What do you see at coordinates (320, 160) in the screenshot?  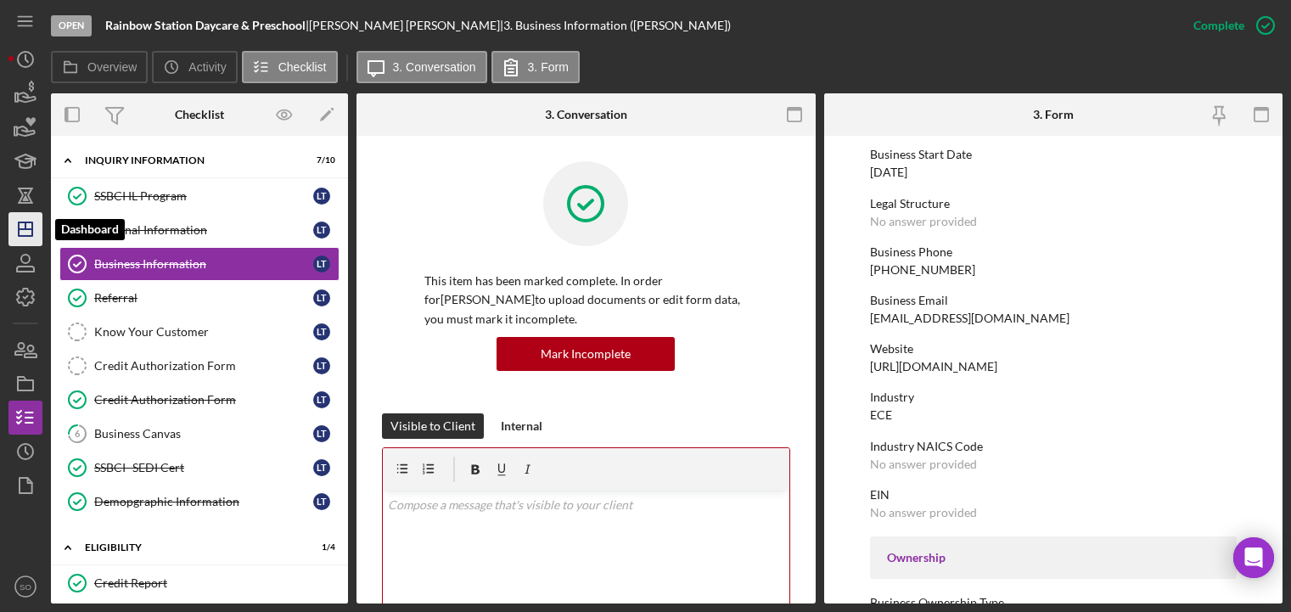 I see `div: 7 / 10` at bounding box center [320, 160].